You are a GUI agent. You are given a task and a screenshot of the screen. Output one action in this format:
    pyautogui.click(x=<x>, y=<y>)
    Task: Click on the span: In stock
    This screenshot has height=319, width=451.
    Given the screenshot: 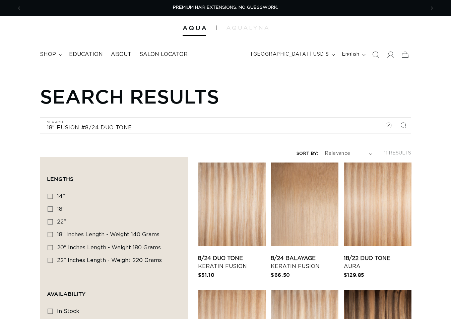 What is the action you would take?
    pyautogui.click(x=68, y=311)
    